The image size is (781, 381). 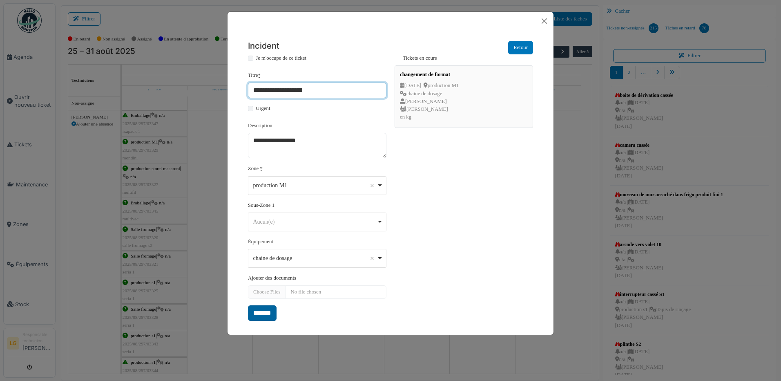 What do you see at coordinates (464, 74) in the screenshot?
I see `div: changement de format` at bounding box center [464, 74].